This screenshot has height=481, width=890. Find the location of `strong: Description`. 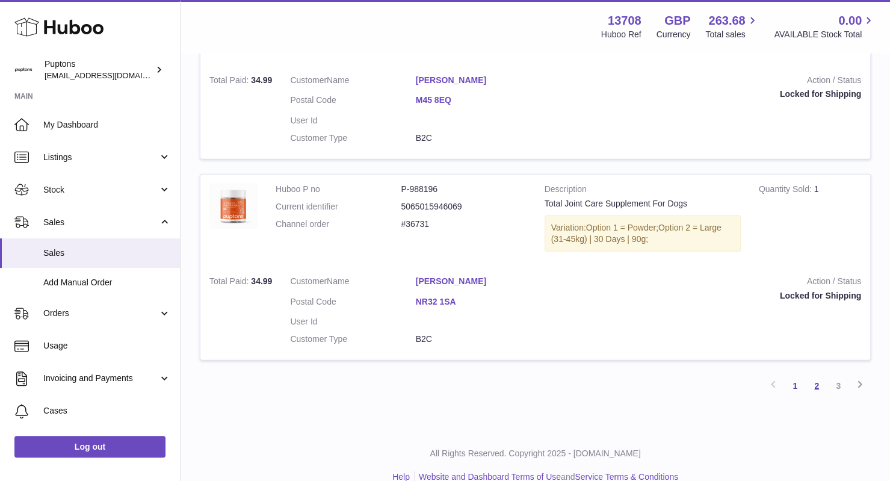

strong: Description is located at coordinates (642, 191).